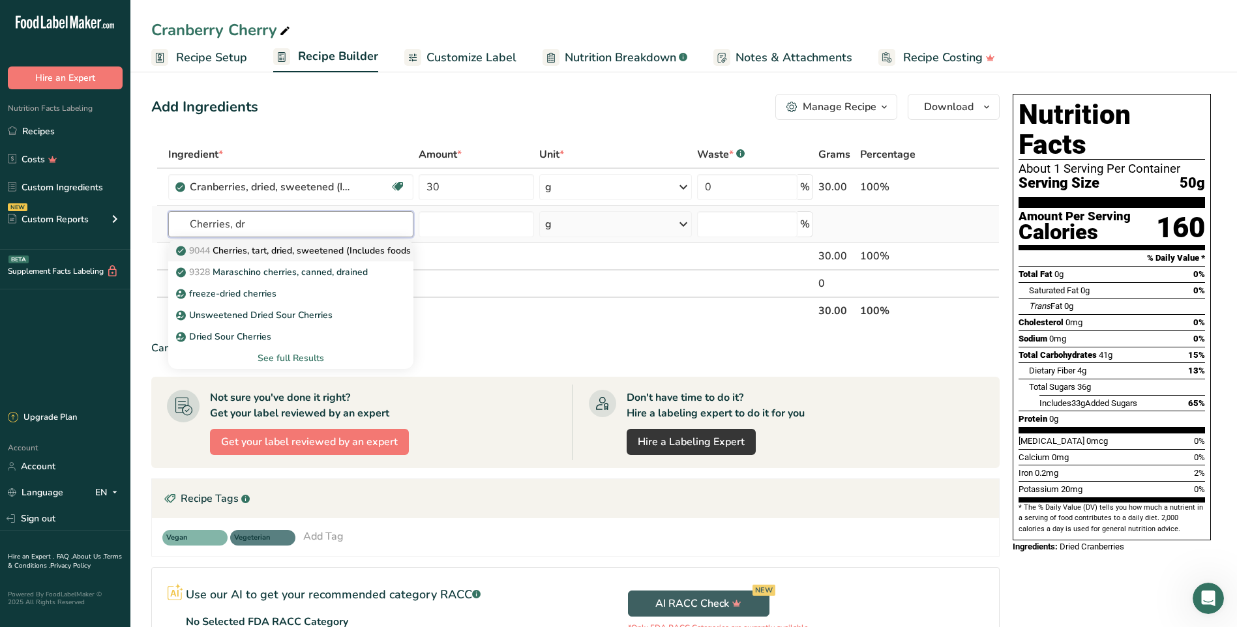 Image resolution: width=1237 pixels, height=627 pixels. What do you see at coordinates (1052, 387) in the screenshot?
I see `span: Total Sugars` at bounding box center [1052, 387].